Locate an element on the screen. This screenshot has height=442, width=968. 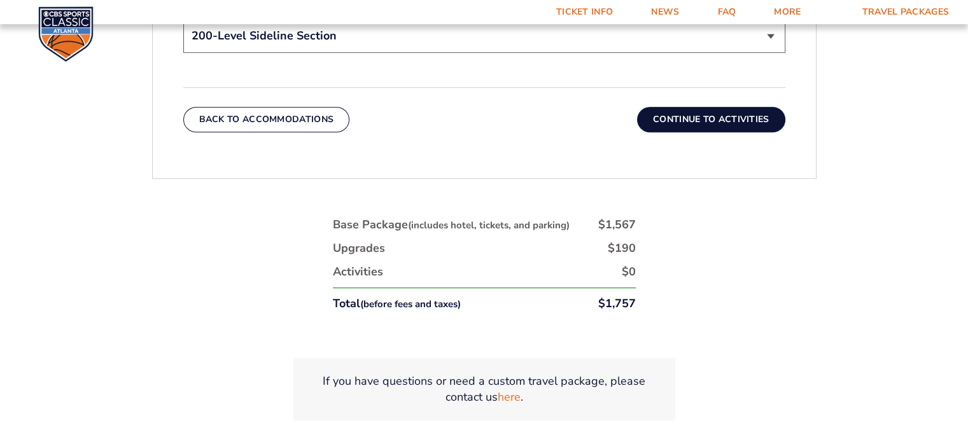
div: Total is located at coordinates (397, 304).